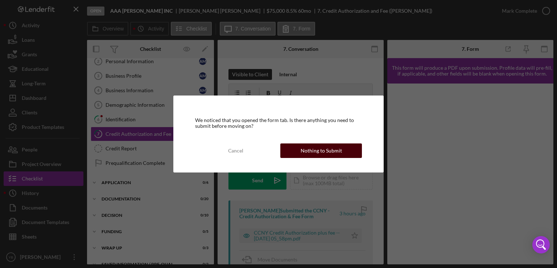 The height and width of the screenshot is (268, 557). I want to click on div: Nothing to Submit, so click(321, 150).